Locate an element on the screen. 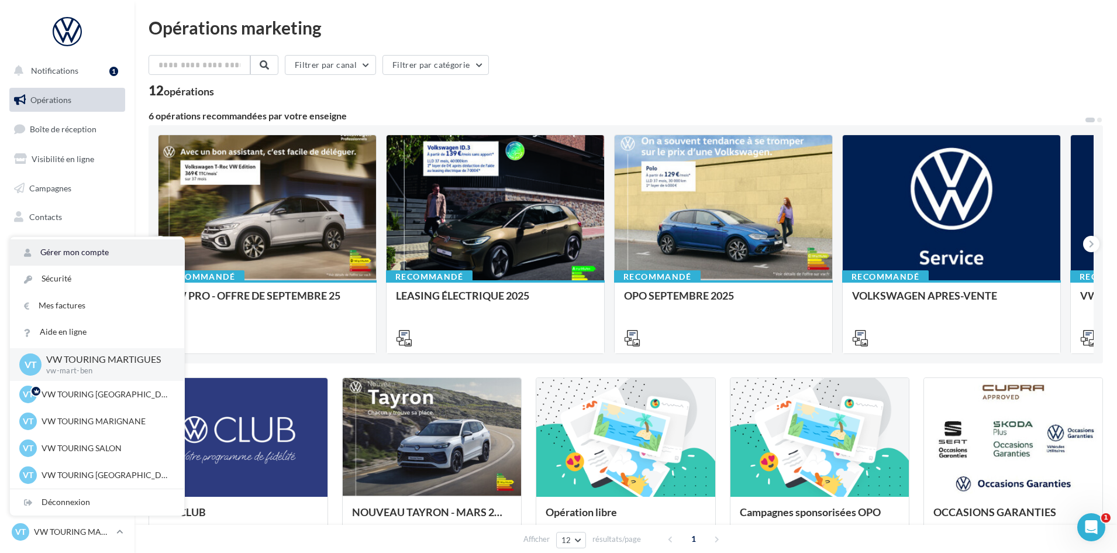 The width and height of the screenshot is (1117, 553). span: 12 is located at coordinates (566, 540).